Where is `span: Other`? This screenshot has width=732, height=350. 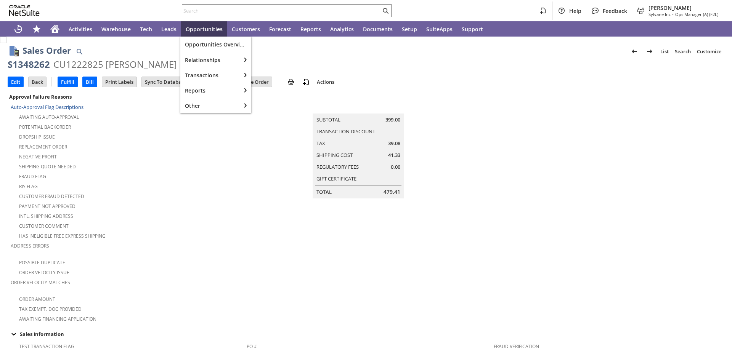 span: Other is located at coordinates (210, 106).